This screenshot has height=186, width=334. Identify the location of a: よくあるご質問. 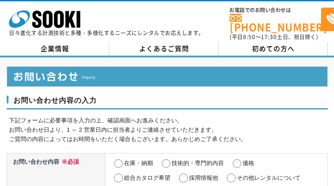
(164, 49).